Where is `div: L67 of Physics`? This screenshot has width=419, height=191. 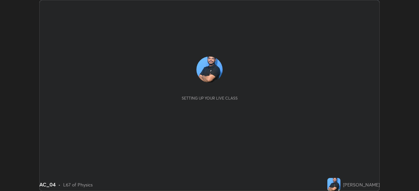
div: L67 of Physics is located at coordinates (78, 185).